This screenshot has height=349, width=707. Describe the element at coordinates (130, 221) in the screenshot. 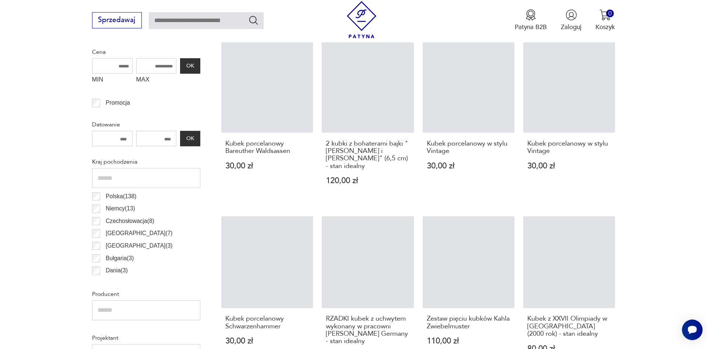

I see `p: Czechosłowacja ( 8 )` at that location.